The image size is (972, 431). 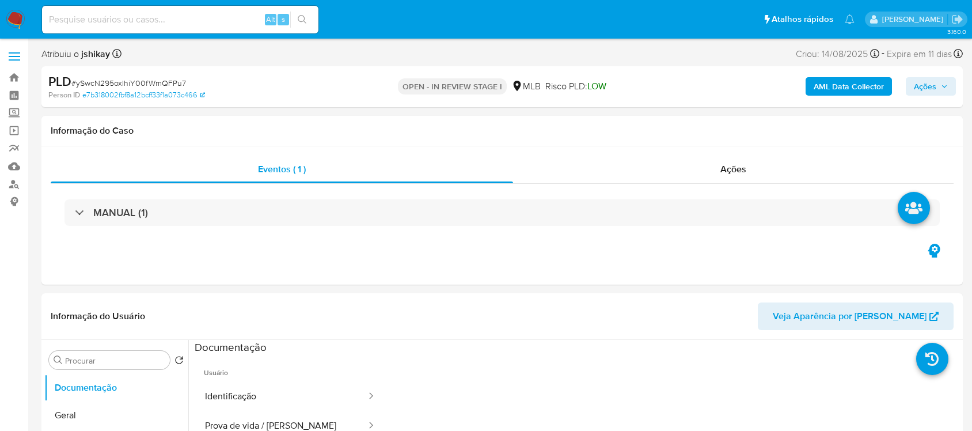 I want to click on b: jshikay, so click(x=94, y=54).